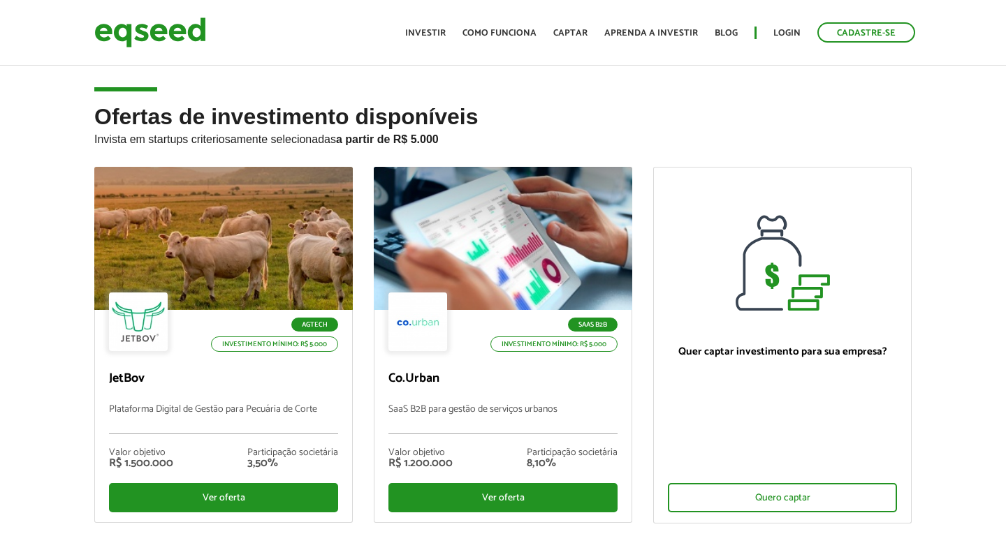 The image size is (1006, 543). Describe the element at coordinates (425, 33) in the screenshot. I see `a: Investir` at that location.